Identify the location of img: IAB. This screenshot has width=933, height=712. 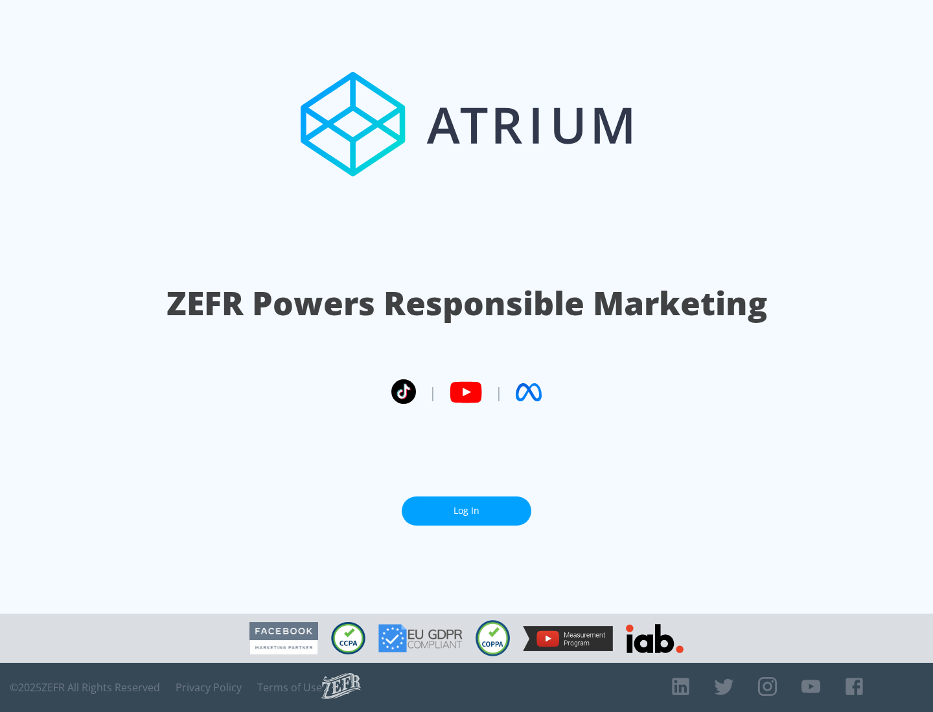
(654, 639).